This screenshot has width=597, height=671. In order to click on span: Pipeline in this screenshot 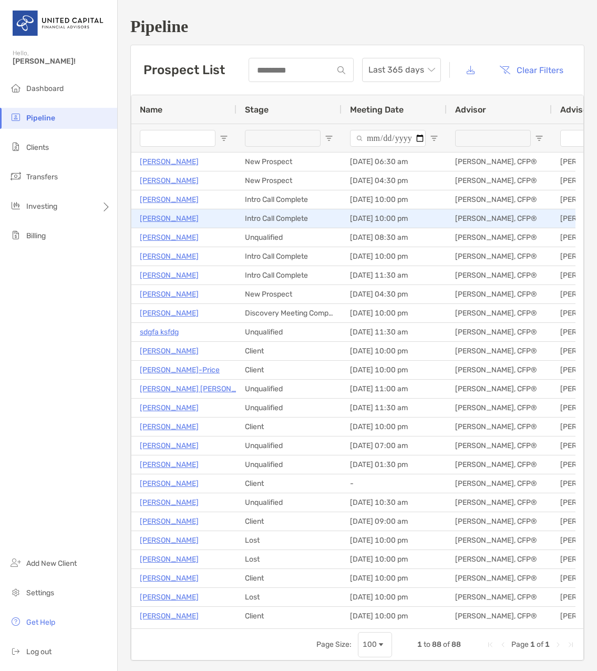, I will do `click(40, 118)`.